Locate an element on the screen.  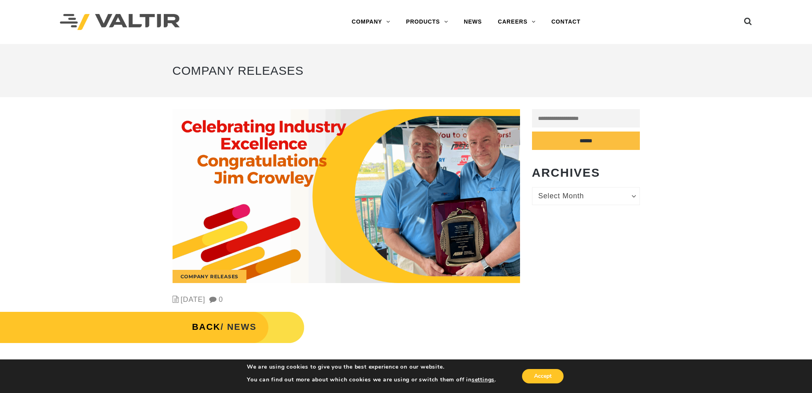
img: Valtir is located at coordinates (120, 22).